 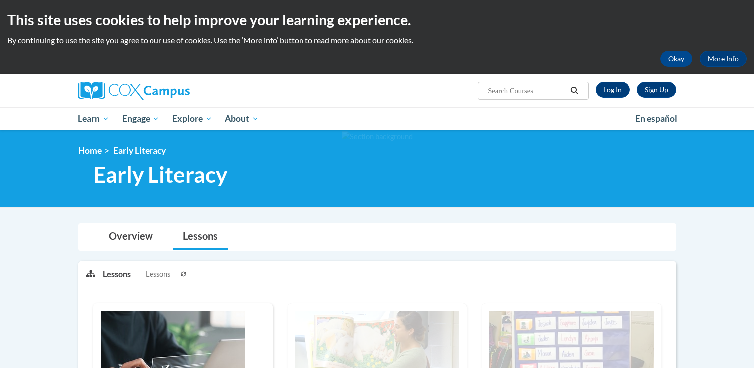 I want to click on a: About, so click(x=242, y=119).